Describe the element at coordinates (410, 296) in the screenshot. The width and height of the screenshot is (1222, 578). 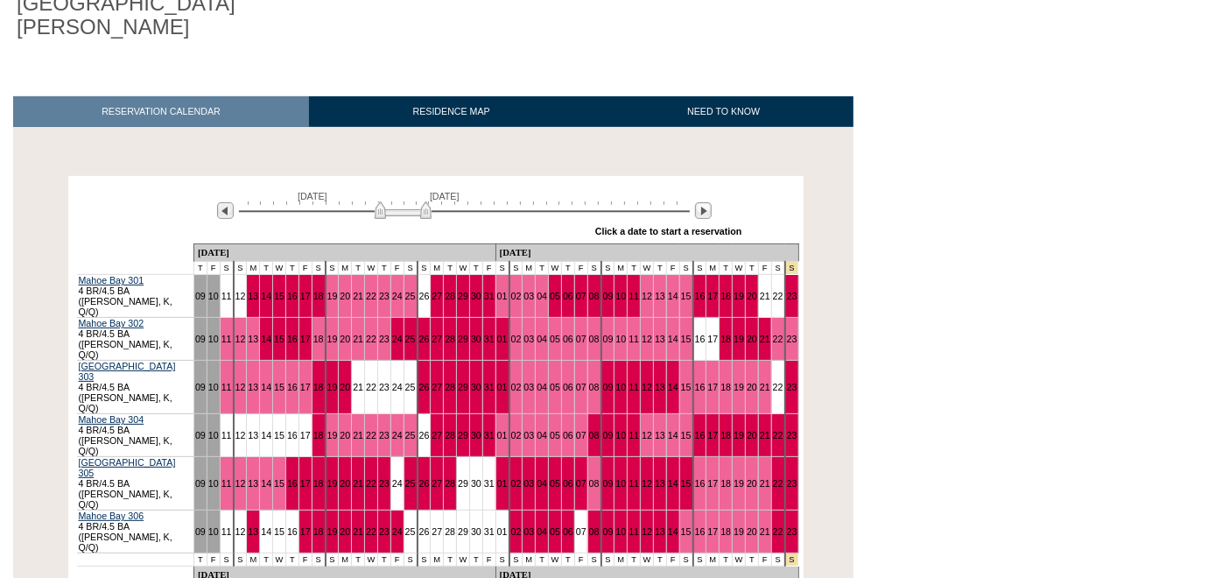
I see `a: 25` at that location.